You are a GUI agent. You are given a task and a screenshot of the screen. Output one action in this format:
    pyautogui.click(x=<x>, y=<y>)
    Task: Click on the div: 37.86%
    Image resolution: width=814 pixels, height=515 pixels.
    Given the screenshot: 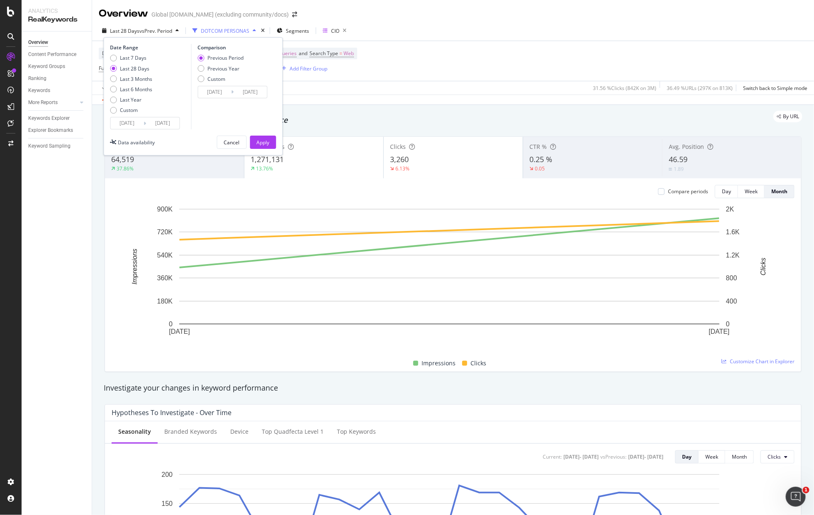 What is the action you would take?
    pyautogui.click(x=125, y=168)
    